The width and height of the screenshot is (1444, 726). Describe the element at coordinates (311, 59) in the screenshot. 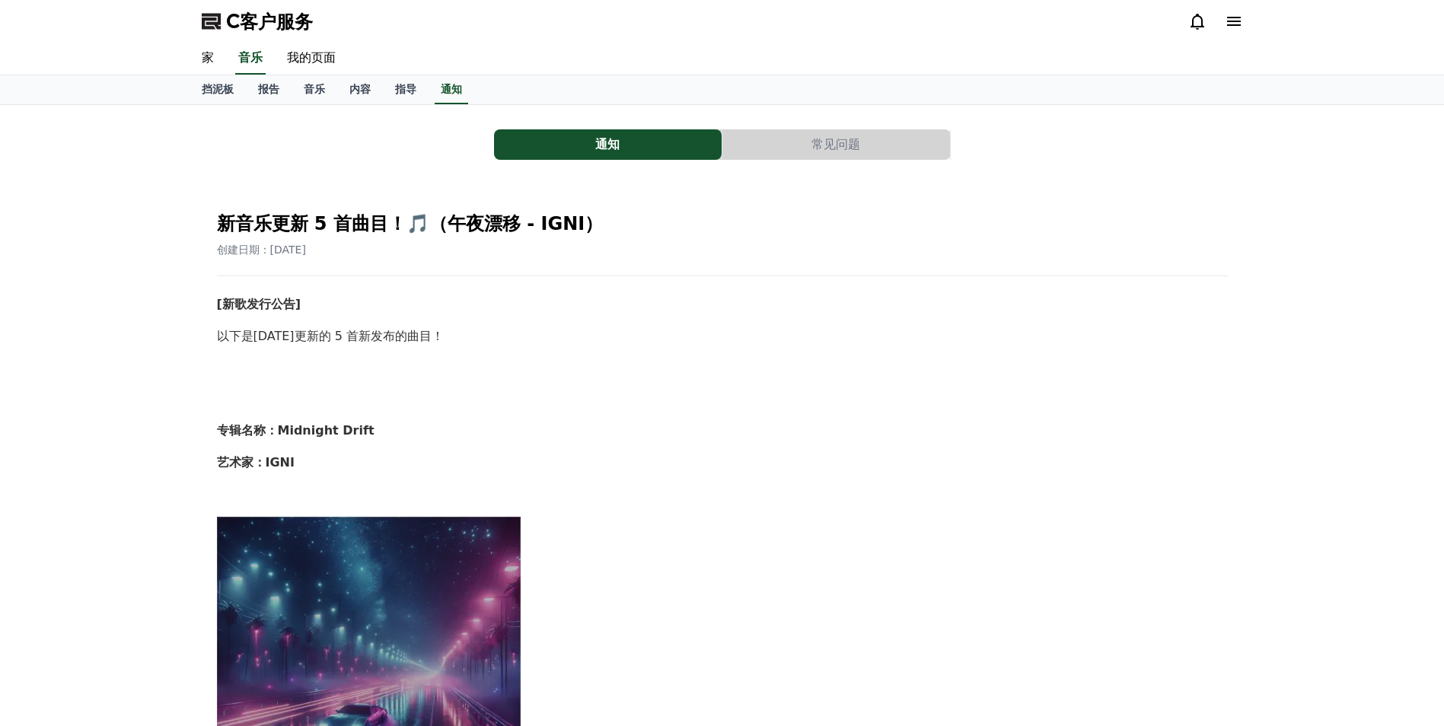

I see `a: 我的页面` at that location.